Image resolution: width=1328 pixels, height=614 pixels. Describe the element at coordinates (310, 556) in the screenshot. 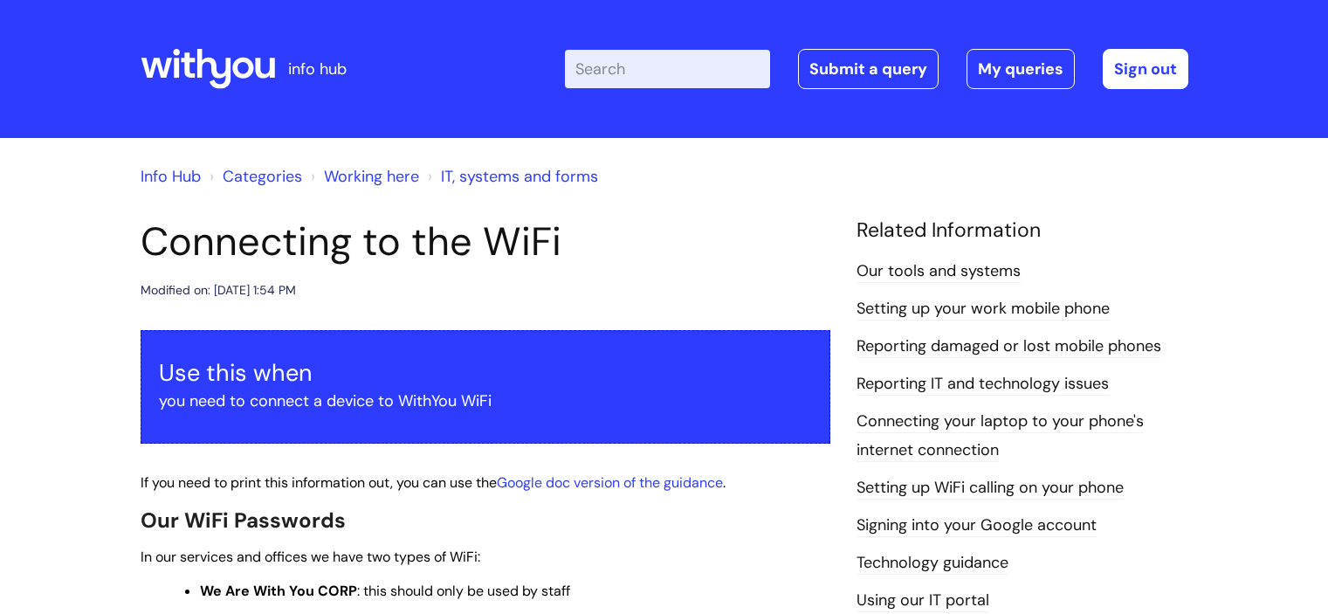

I see `span: In our services and offices we have two types of WiFi:` at that location.